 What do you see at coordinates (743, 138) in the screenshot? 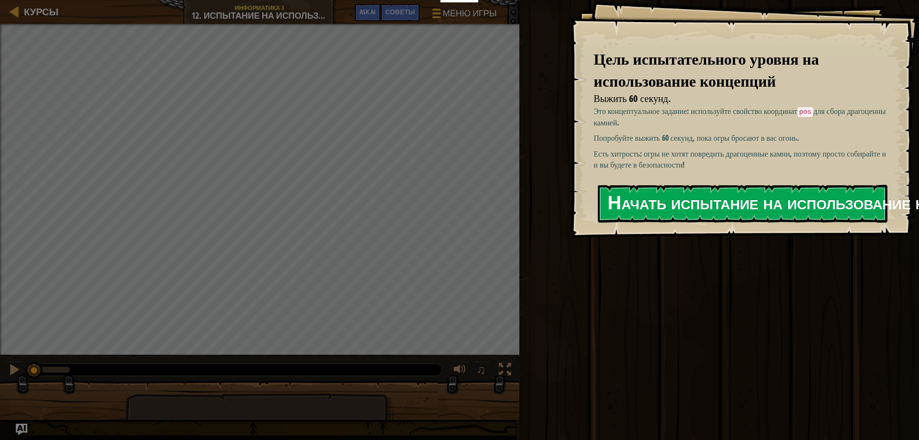
I see `p: Попробуйте выжить 60 секунд, пока огры бросают в вас огонь.` at bounding box center [743, 138].